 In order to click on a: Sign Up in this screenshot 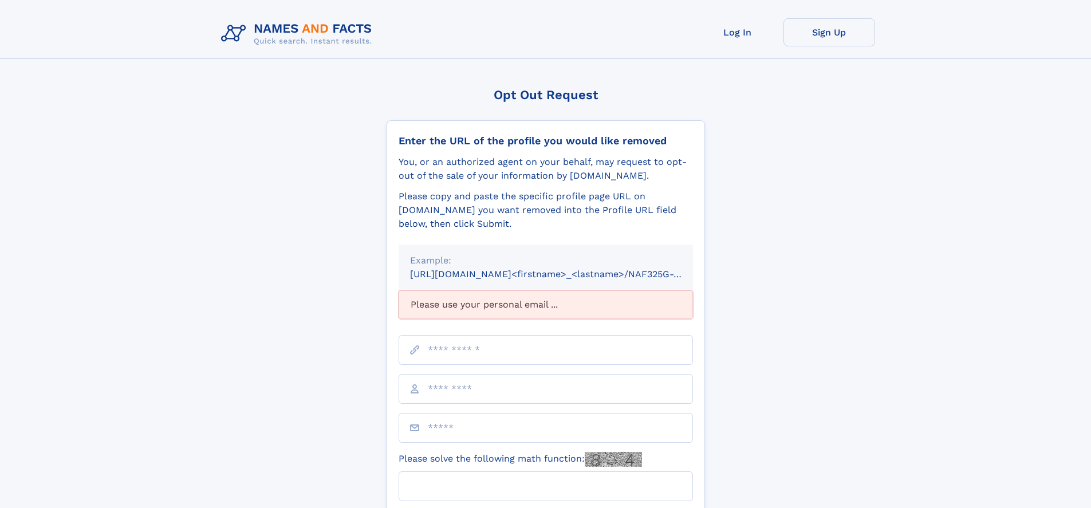, I will do `click(829, 32)`.